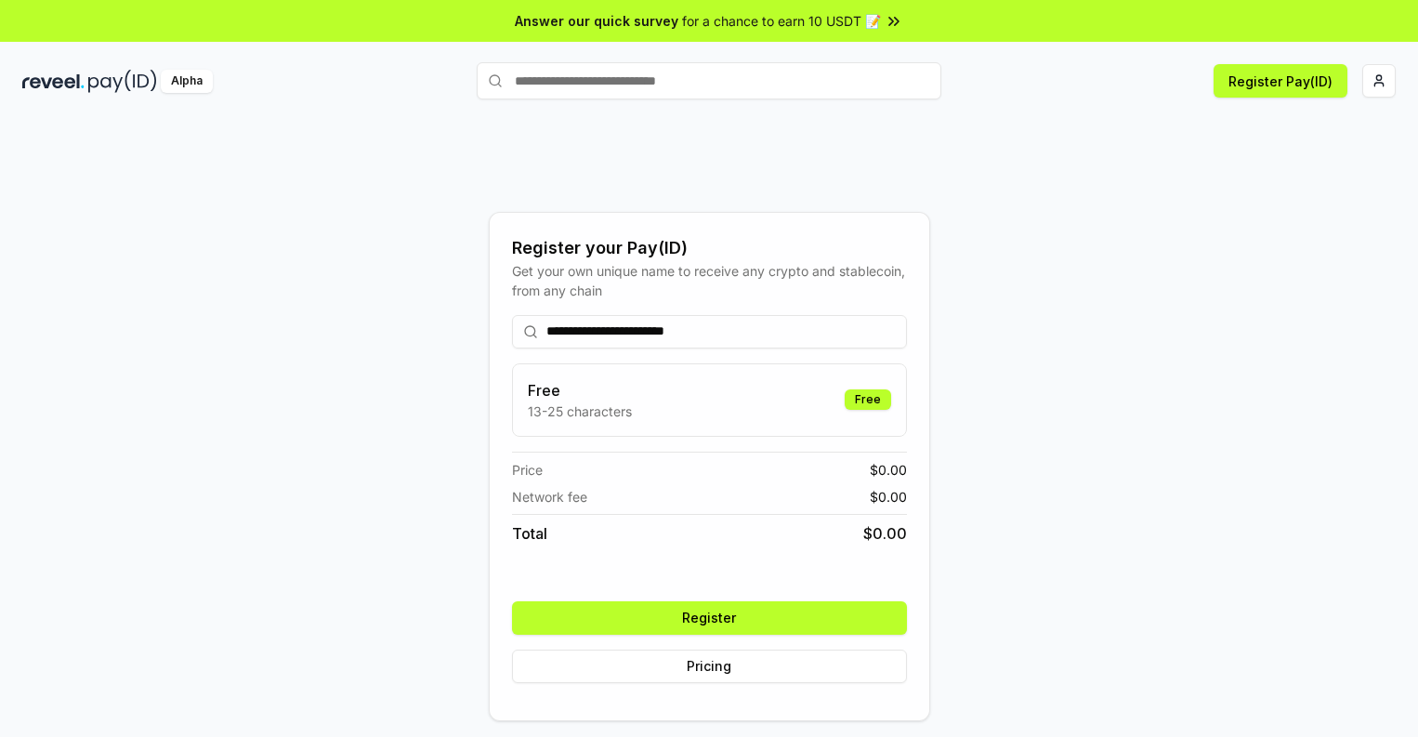 This screenshot has width=1418, height=737. What do you see at coordinates (53, 81) in the screenshot?
I see `img: reveel_dark` at bounding box center [53, 81].